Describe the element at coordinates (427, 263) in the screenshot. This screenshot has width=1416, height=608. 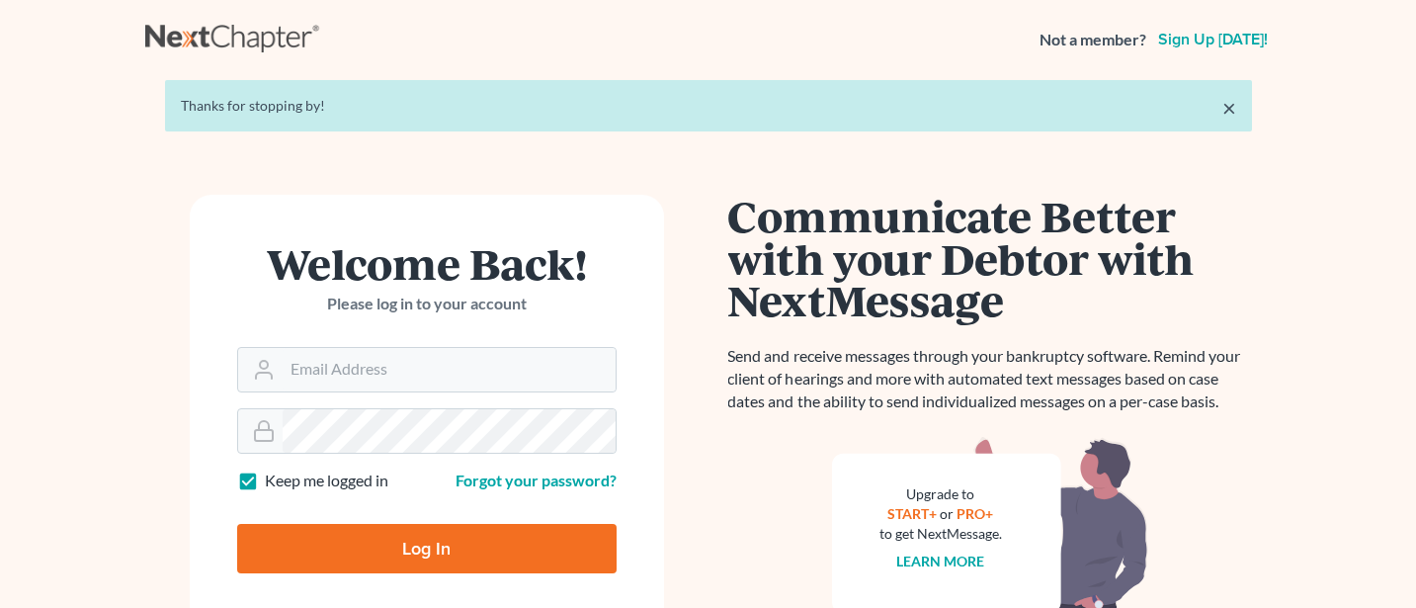
I see `h1: Welcome Back!` at that location.